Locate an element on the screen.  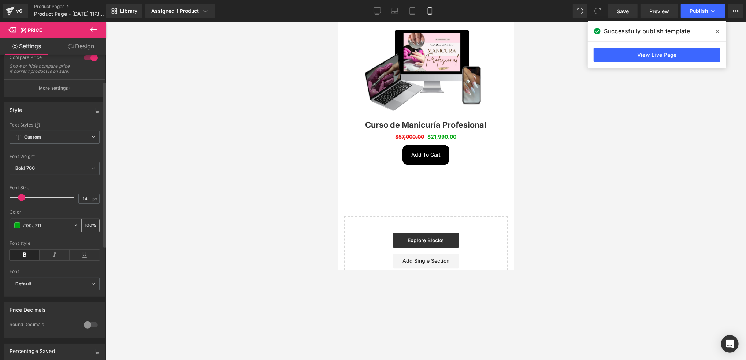
a: Desktop is located at coordinates (377, 11).